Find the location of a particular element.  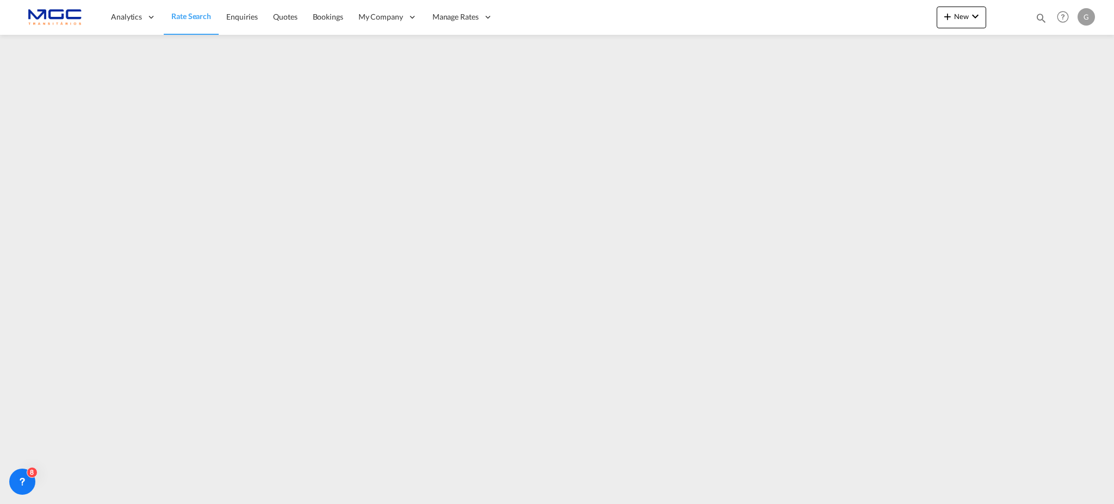

span: Help is located at coordinates (1063, 17).